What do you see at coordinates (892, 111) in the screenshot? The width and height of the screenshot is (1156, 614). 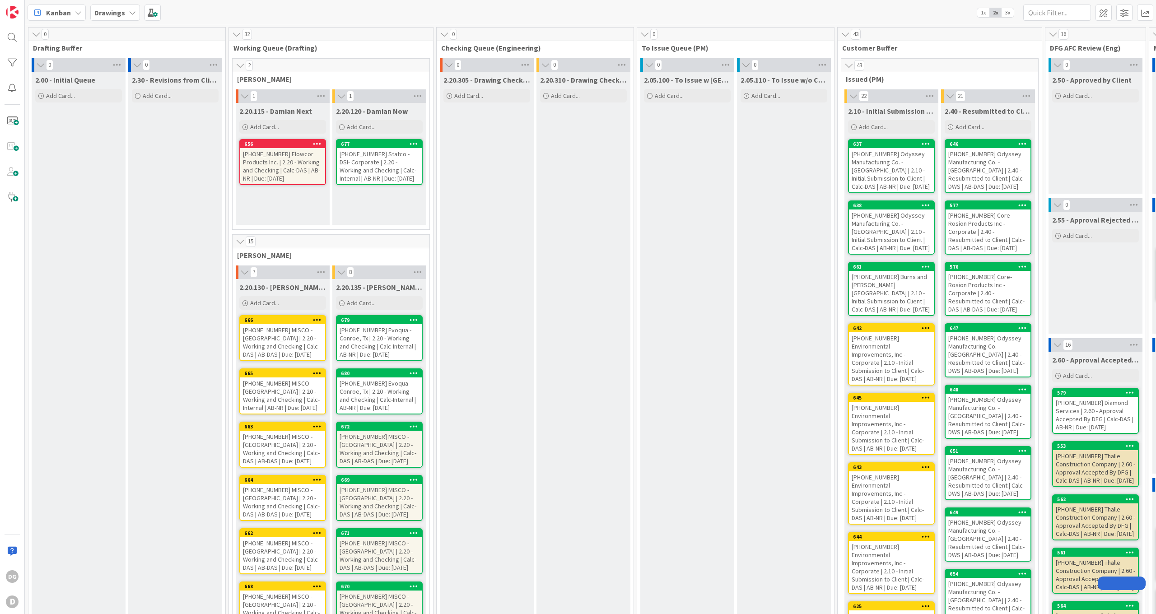 I see `span: 2.10 - Initial Submission to Client` at bounding box center [892, 111].